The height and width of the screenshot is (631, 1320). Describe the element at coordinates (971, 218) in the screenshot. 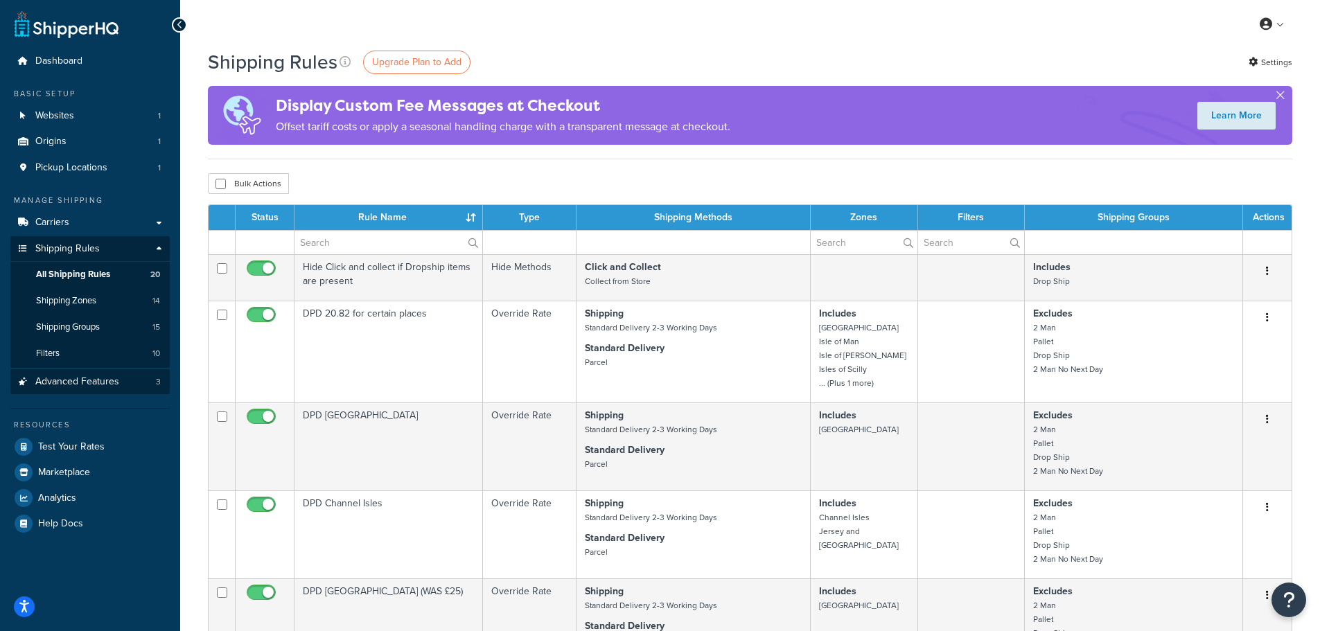

I see `th: Filters` at that location.